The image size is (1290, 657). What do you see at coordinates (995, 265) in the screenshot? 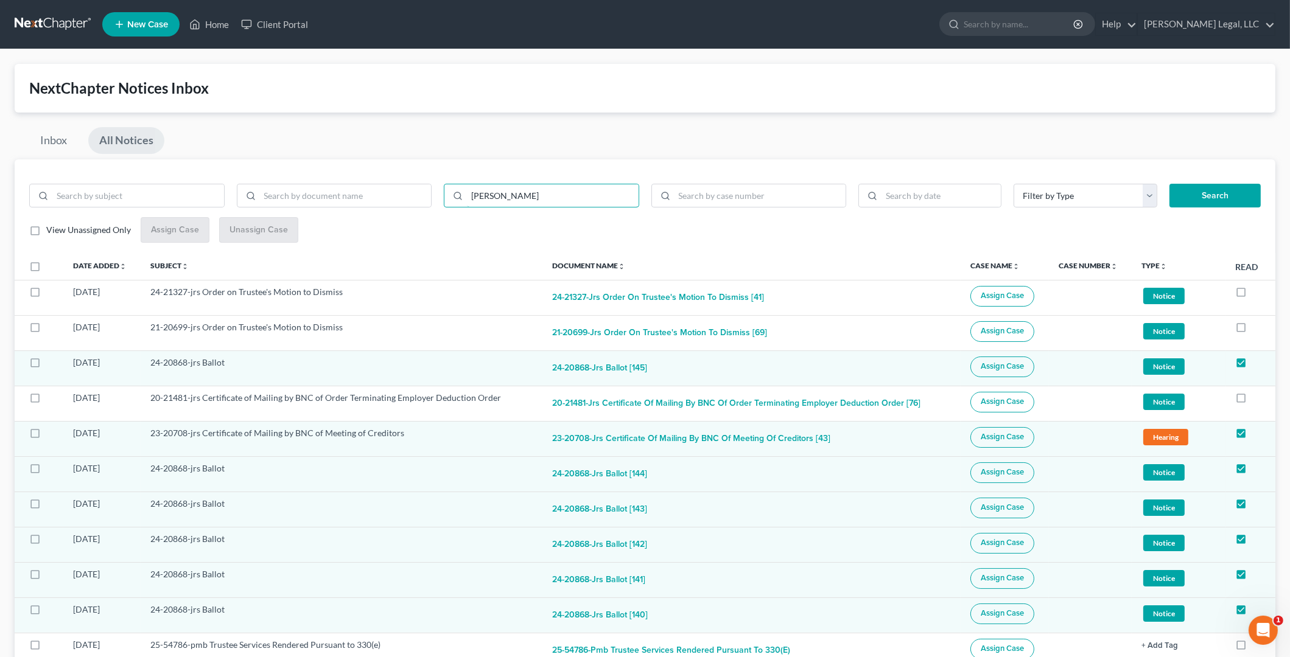
I see `a: Case Nameunfold_more` at bounding box center [995, 265].